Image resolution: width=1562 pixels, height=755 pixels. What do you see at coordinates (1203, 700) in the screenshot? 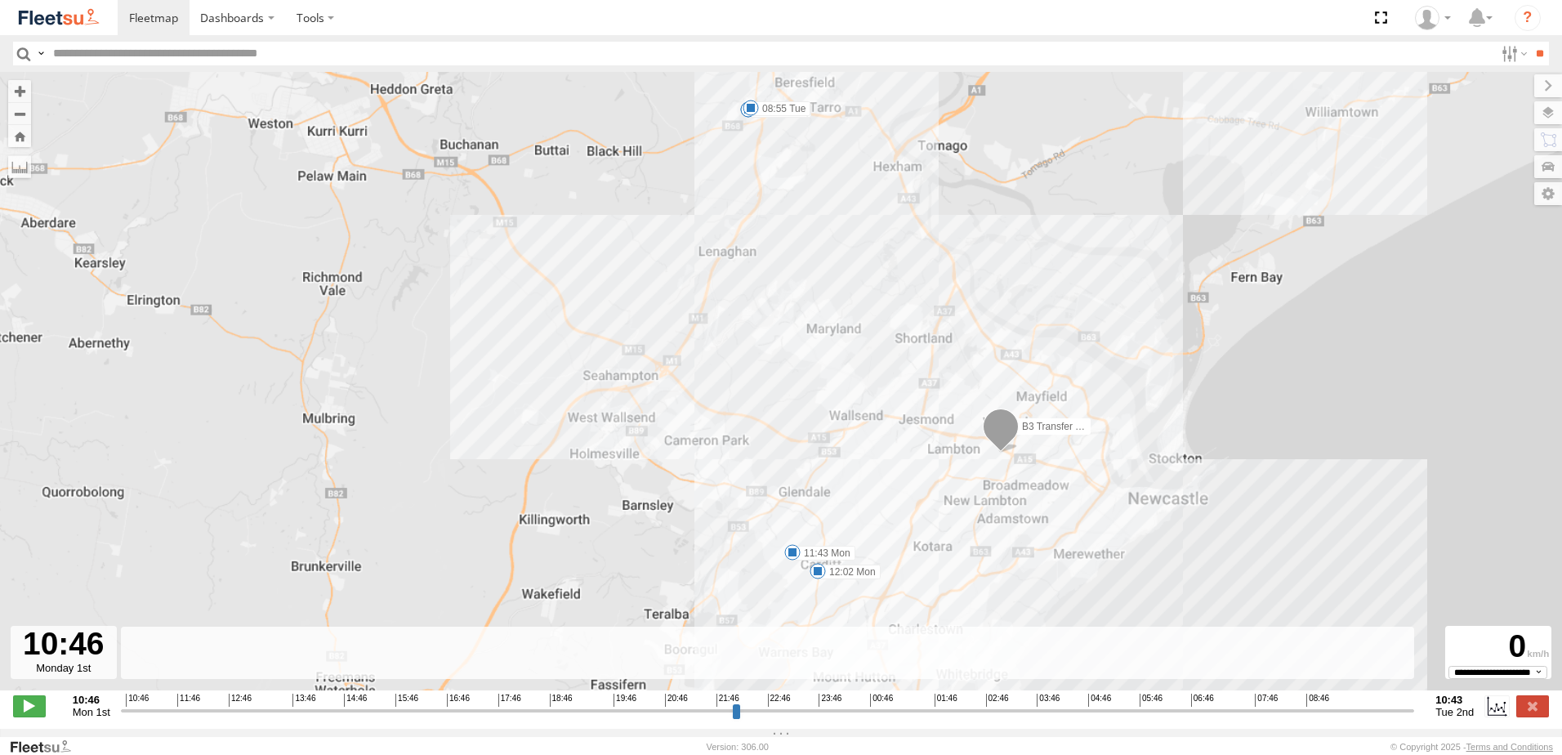
I see `span: 06:46` at bounding box center [1203, 700].